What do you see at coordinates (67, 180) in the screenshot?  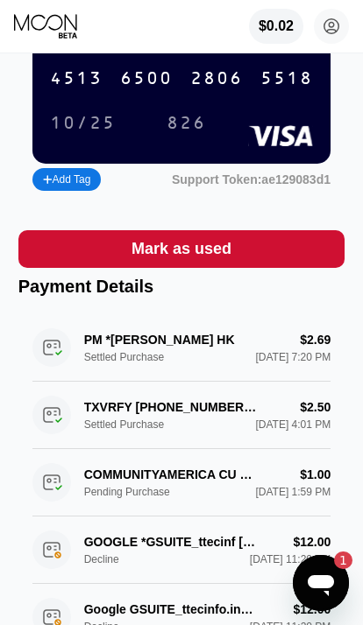 I see `div: Add Tag` at bounding box center [67, 180].